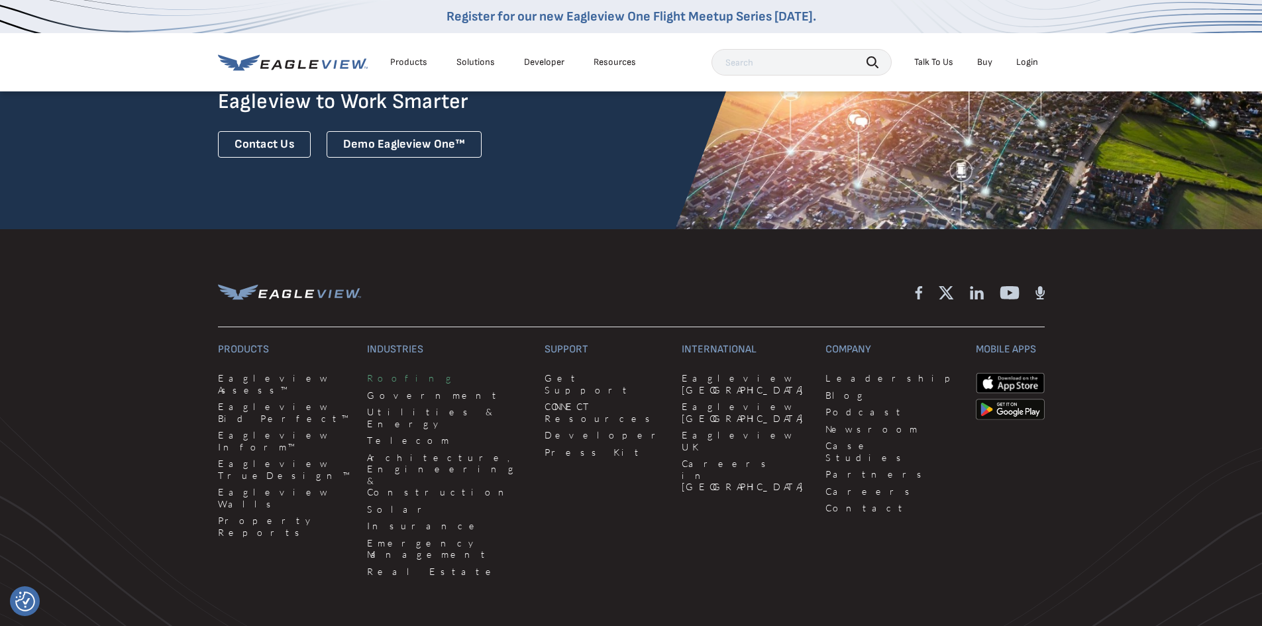 The image size is (1262, 626). What do you see at coordinates (25, 601) in the screenshot?
I see `button: Consent Preferences` at bounding box center [25, 601].